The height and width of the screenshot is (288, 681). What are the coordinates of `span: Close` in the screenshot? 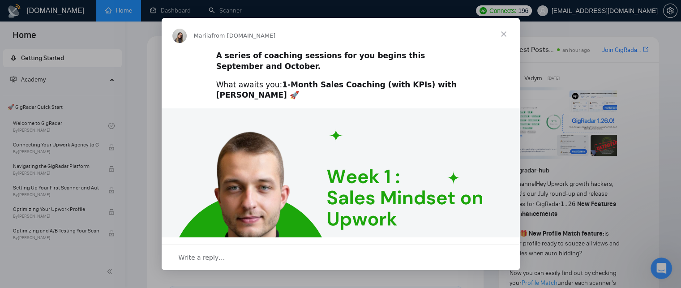 It's located at (504, 34).